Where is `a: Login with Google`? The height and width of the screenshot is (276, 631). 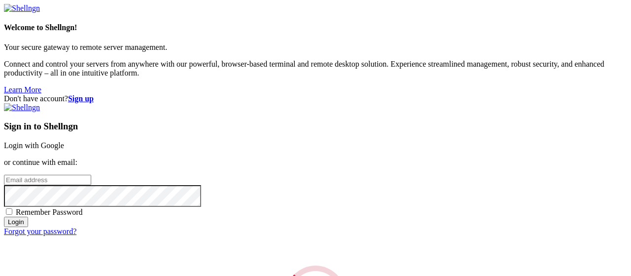 a: Login with Google is located at coordinates (34, 145).